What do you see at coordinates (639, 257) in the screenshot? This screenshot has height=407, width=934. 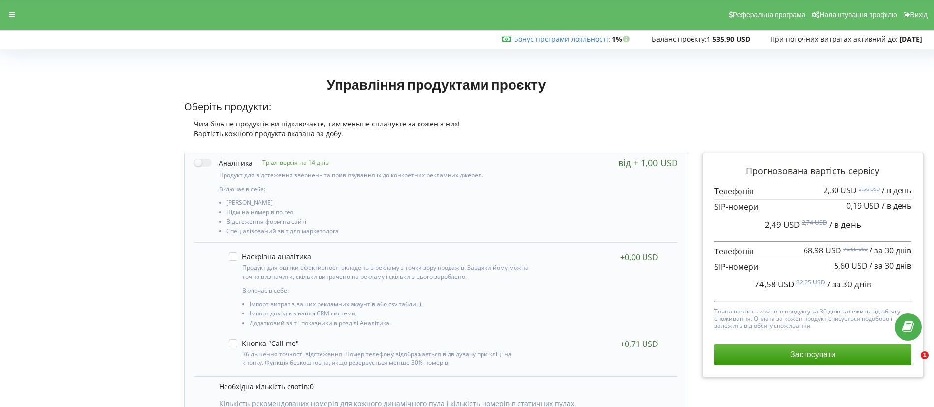 I see `div: +0,00 USD` at bounding box center [639, 257].